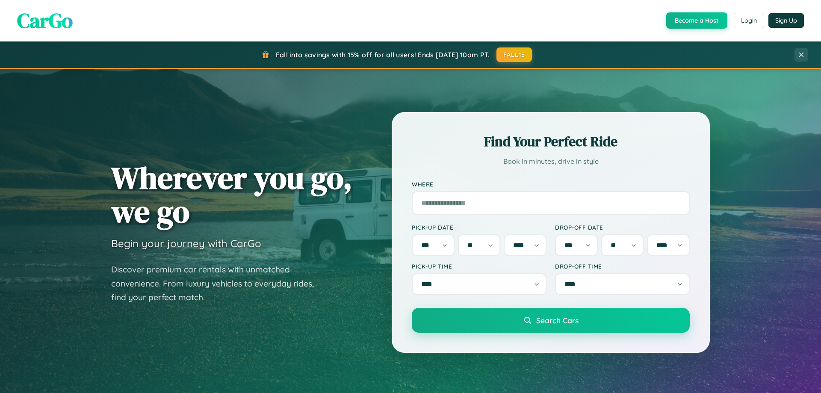 This screenshot has width=821, height=393. I want to click on button: Sign Up, so click(786, 21).